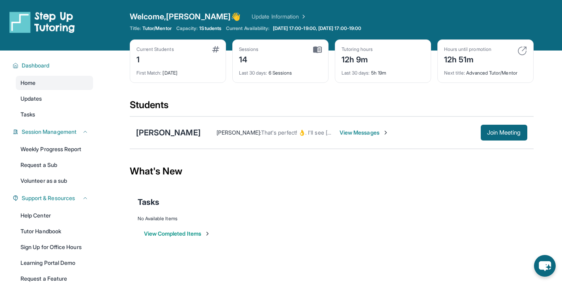  Describe the element at coordinates (249, 49) in the screenshot. I see `div: Sessions` at that location.